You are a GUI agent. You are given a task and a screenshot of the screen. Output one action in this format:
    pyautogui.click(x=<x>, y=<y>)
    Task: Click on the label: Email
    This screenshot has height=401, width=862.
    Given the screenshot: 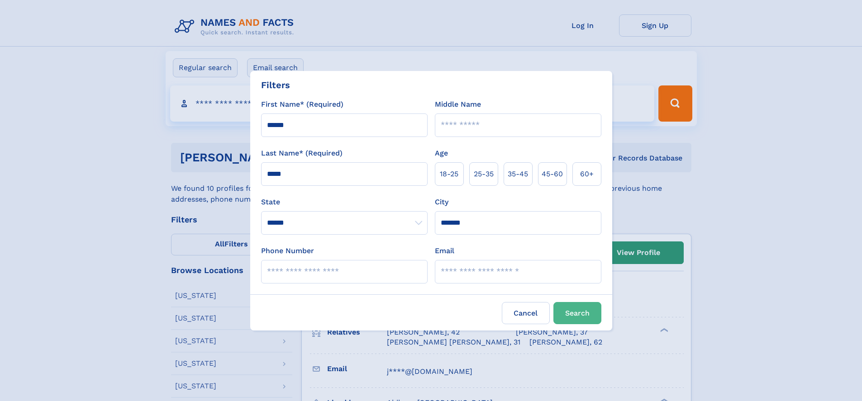 What is the action you would take?
    pyautogui.click(x=444, y=251)
    